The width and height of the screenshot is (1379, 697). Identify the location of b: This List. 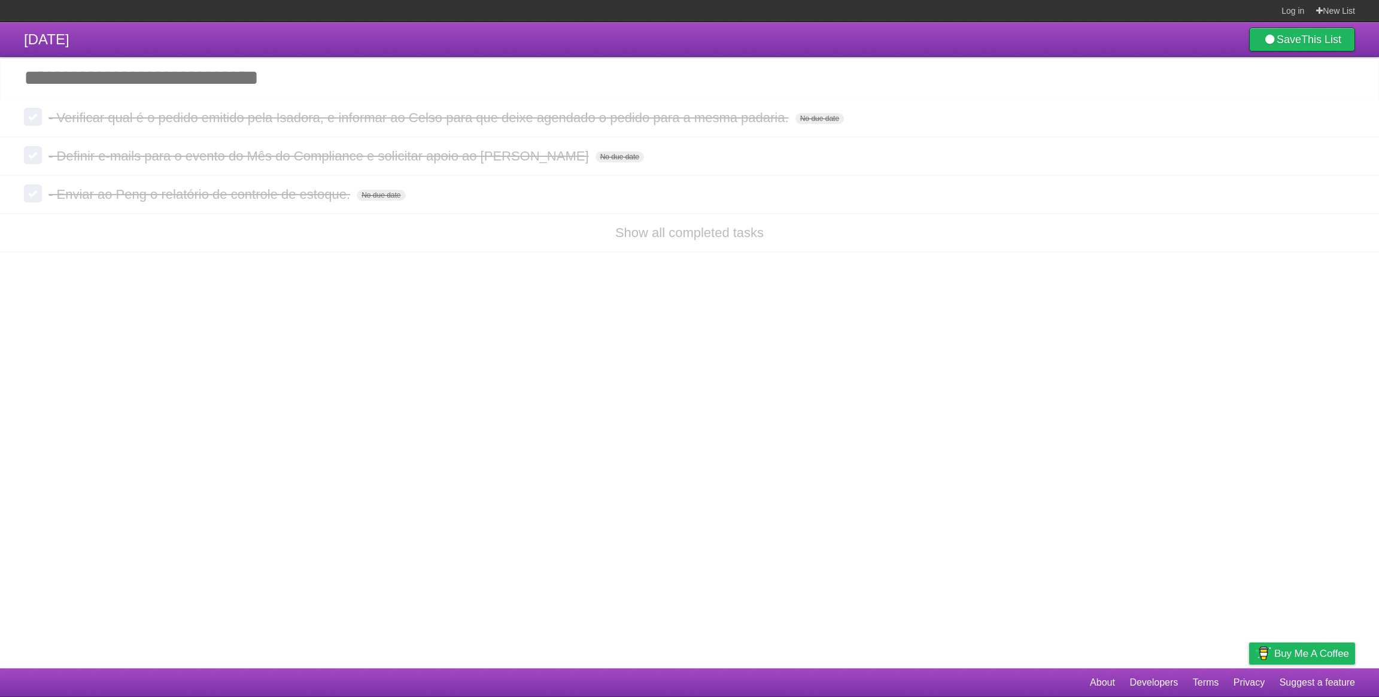
(1321, 40).